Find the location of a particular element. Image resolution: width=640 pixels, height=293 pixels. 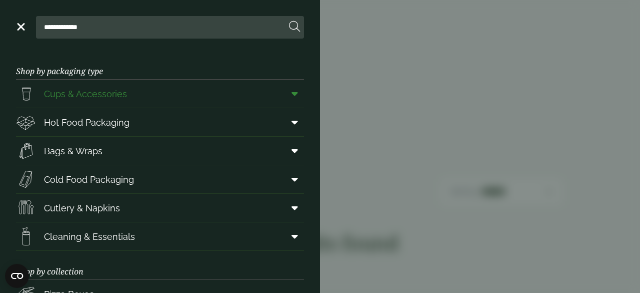

a: Cutlery & Napkins is located at coordinates (160, 208).